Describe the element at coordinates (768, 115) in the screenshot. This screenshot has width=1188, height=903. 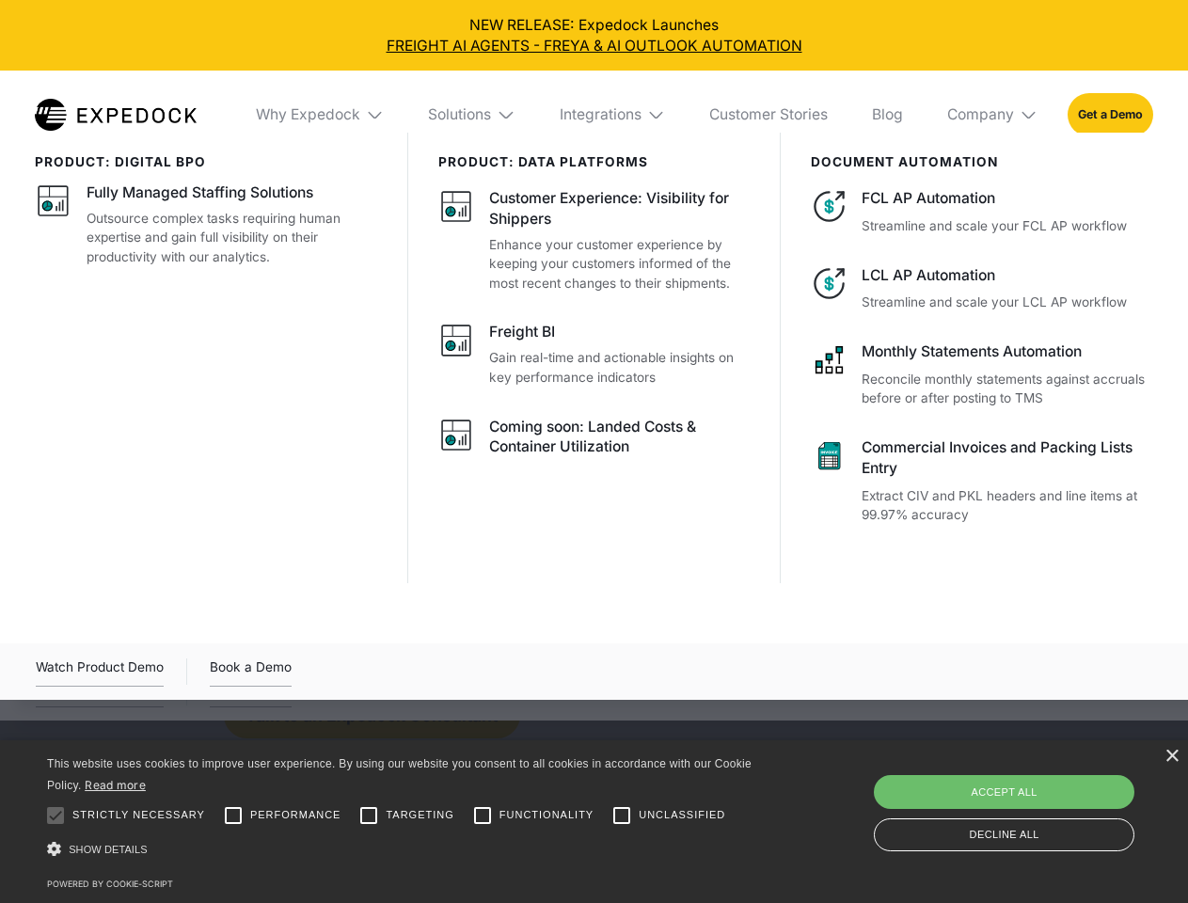
I see `a: Customer Stories` at that location.